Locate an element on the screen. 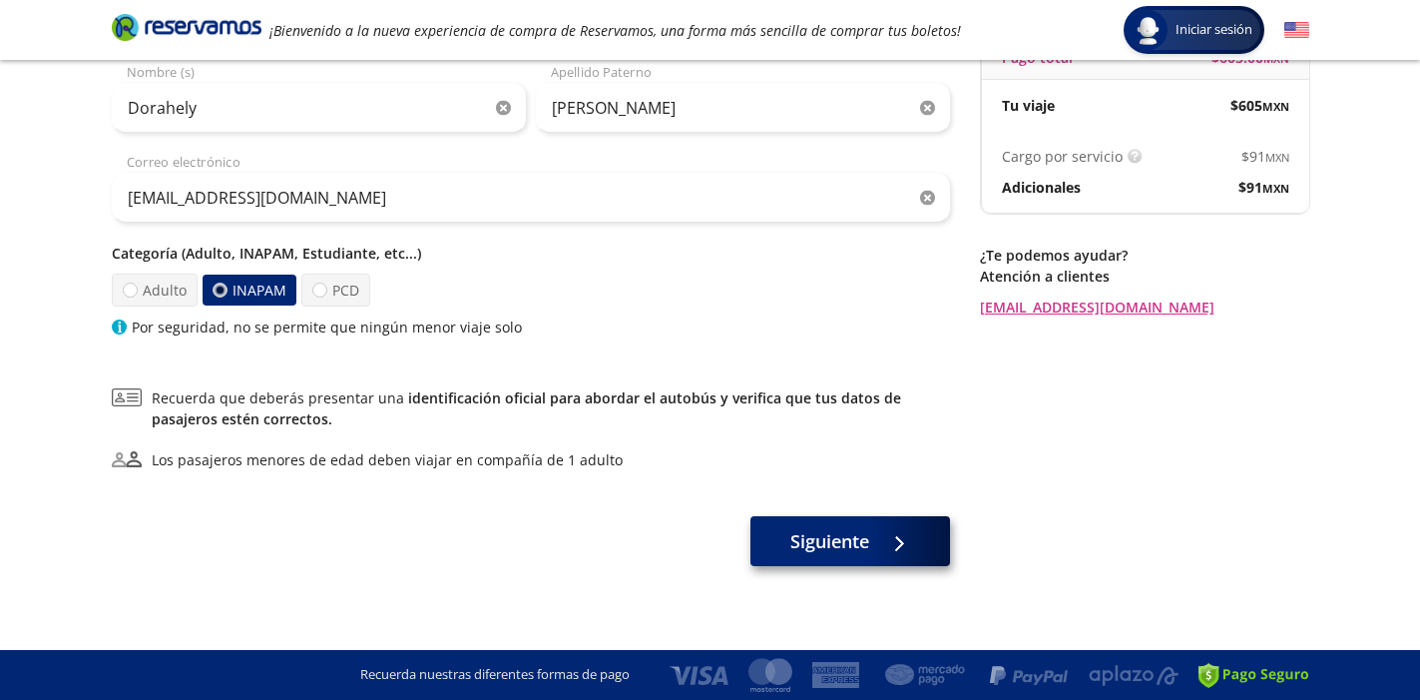 Image resolution: width=1420 pixels, height=700 pixels. div: Los pasajeros menores de edad deben viajar en compañía de 1 adulto is located at coordinates (387, 459).